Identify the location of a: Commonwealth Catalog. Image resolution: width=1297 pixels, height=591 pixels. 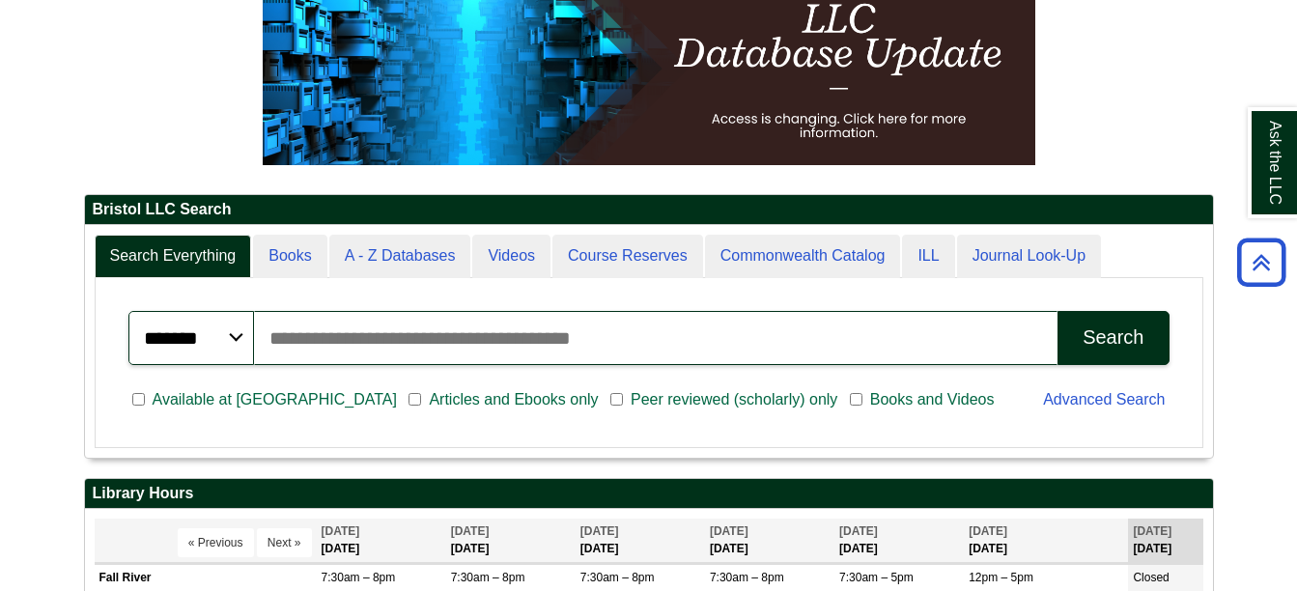
(803, 256).